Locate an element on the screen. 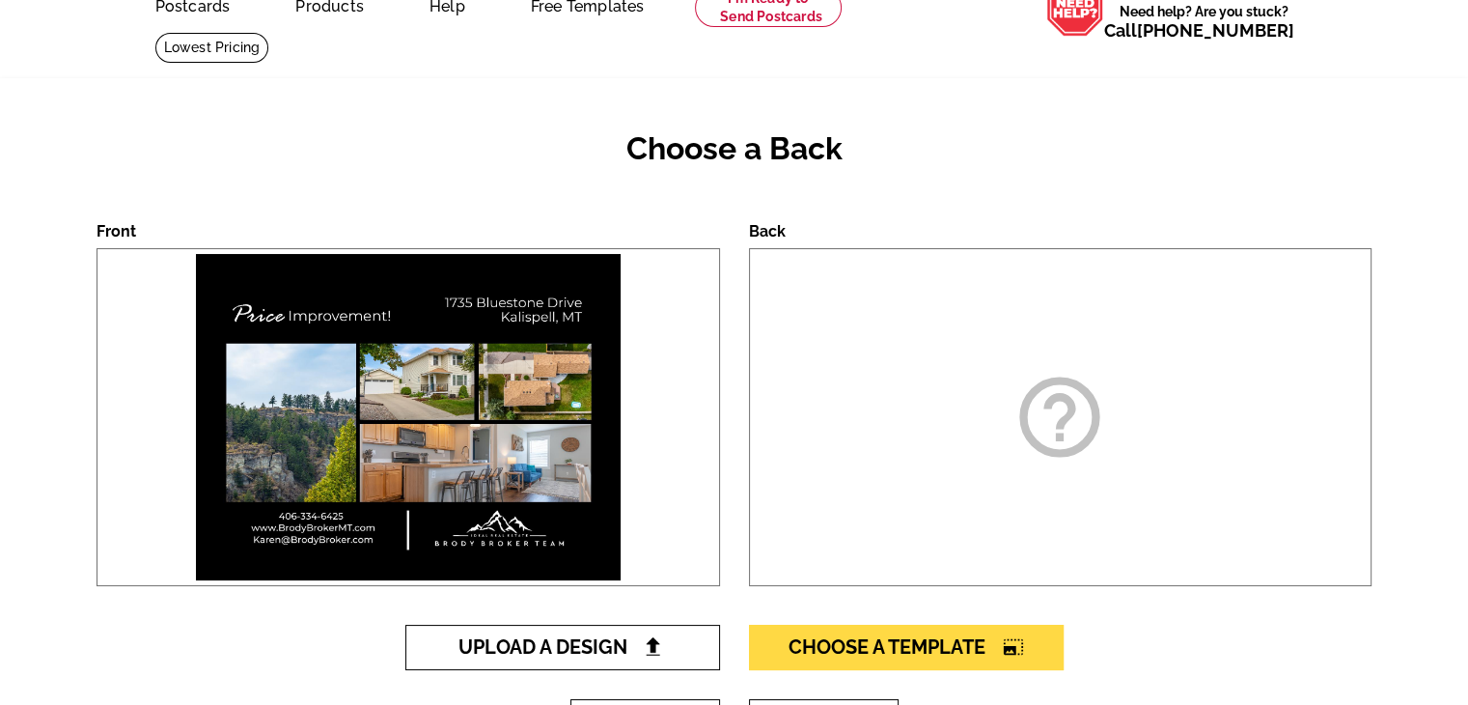 The image size is (1468, 705). span: Choose A Template is located at coordinates (906, 647).